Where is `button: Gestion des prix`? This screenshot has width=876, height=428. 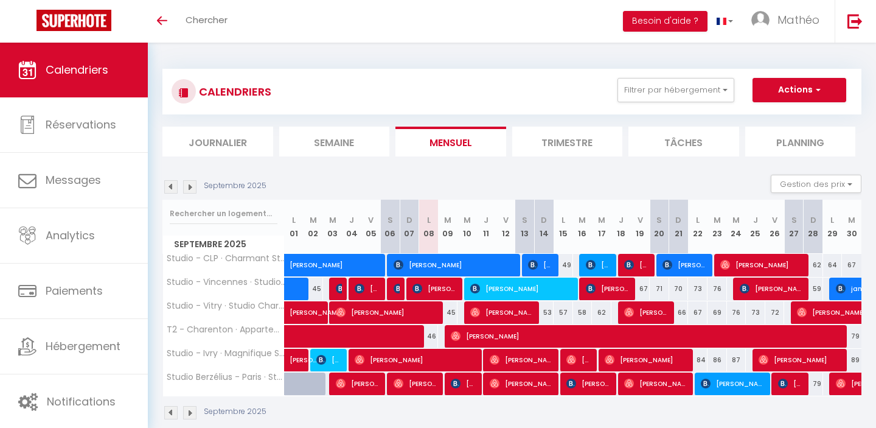 button: Gestion des prix is located at coordinates (816, 184).